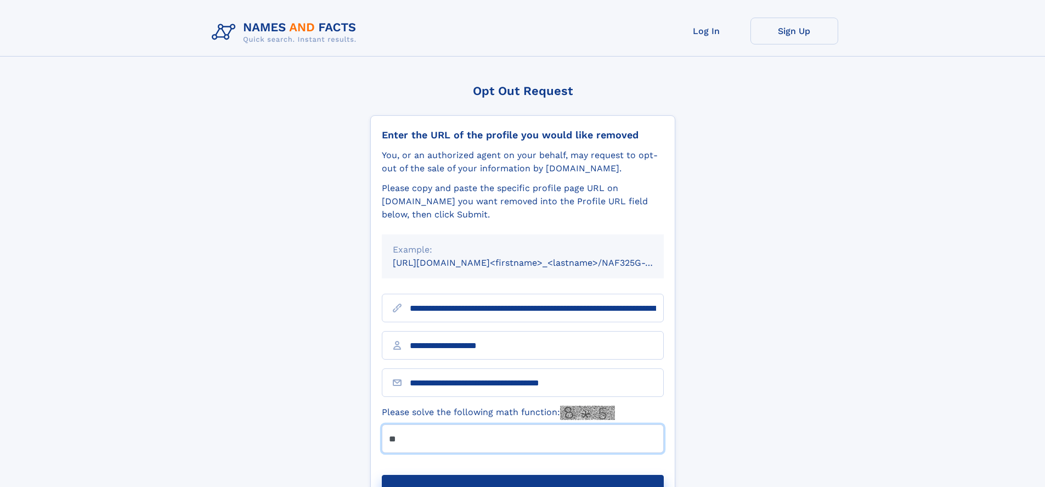 Image resolution: width=1045 pixels, height=487 pixels. What do you see at coordinates (523, 250) in the screenshot?
I see `div: Example:` at bounding box center [523, 250].